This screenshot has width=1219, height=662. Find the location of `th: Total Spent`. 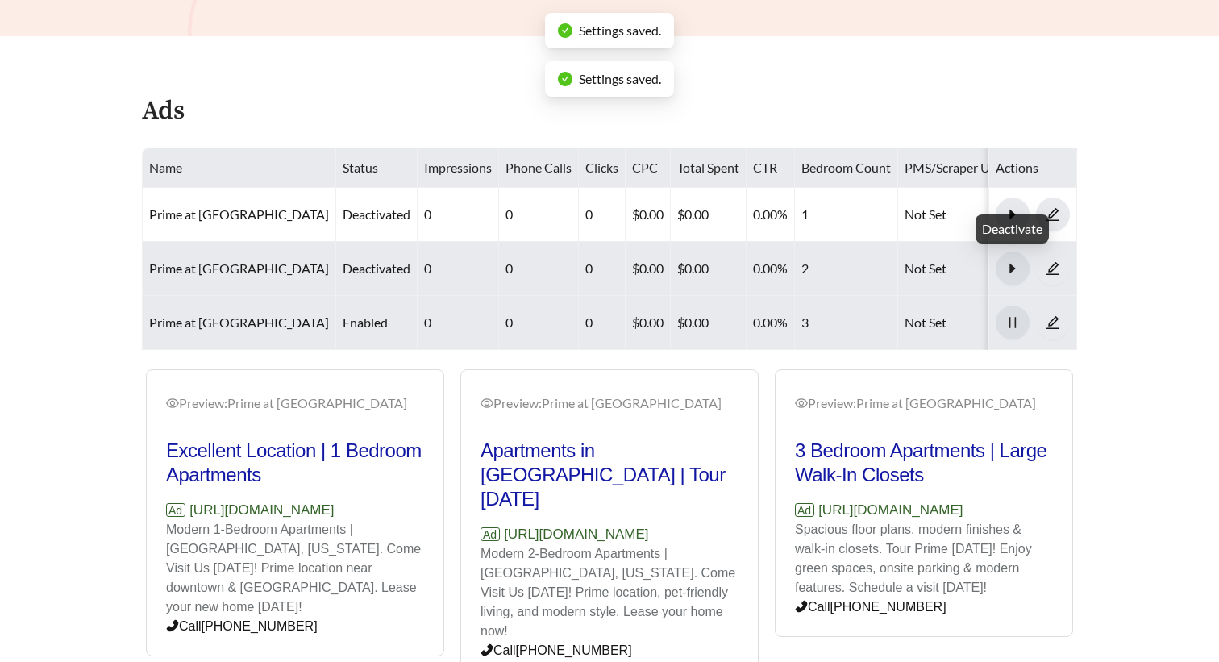

th: Total Spent is located at coordinates (709, 168).